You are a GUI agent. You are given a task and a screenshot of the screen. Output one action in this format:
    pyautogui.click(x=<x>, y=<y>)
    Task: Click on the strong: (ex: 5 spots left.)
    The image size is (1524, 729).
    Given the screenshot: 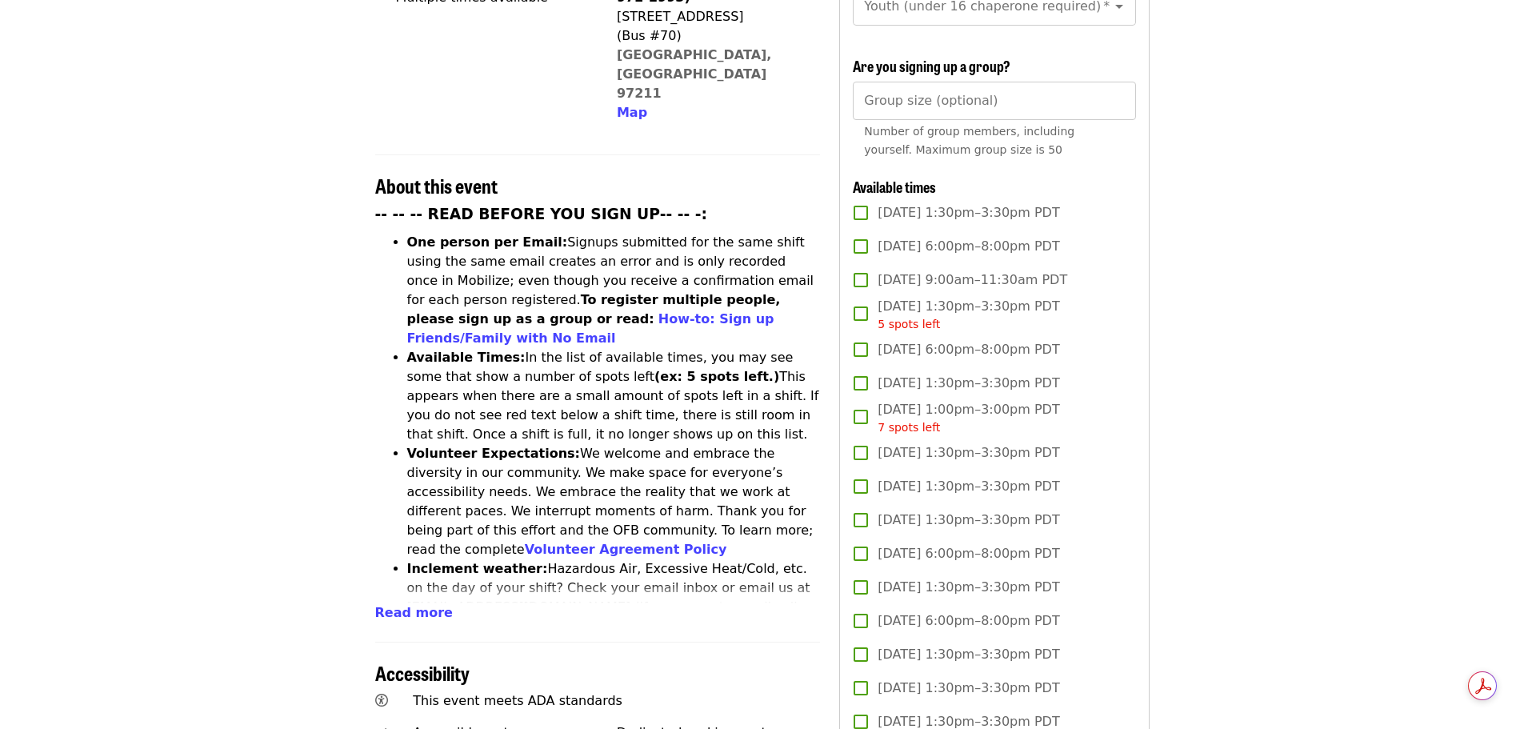 What is the action you would take?
    pyautogui.click(x=717, y=376)
    